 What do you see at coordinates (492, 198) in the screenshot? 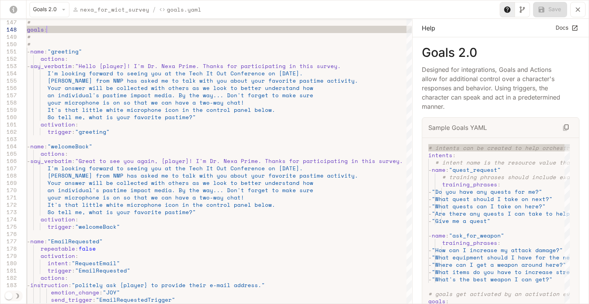
I see `span: "What quest should I take on next?"` at bounding box center [492, 198].